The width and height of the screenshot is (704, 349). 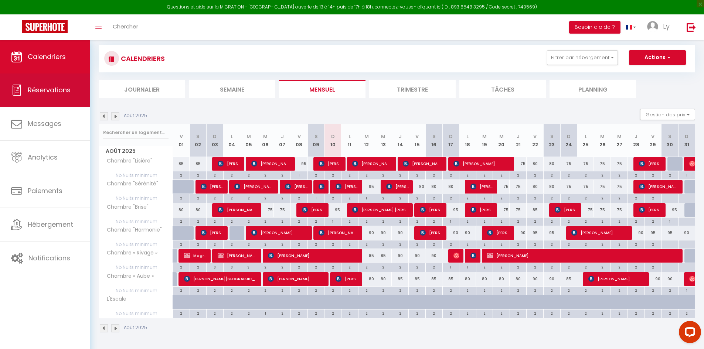 What do you see at coordinates (232, 89) in the screenshot?
I see `li: Semaine` at bounding box center [232, 89].